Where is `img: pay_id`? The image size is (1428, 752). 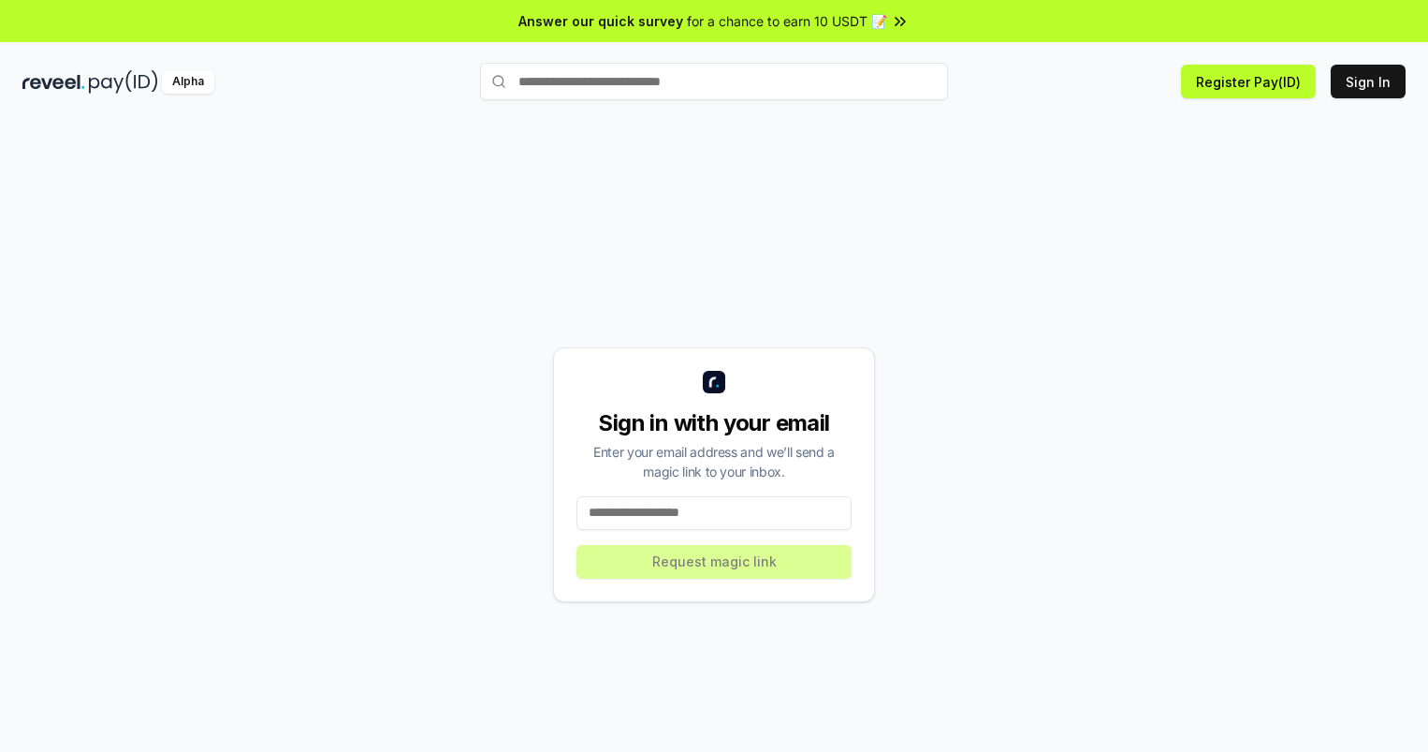 img: pay_id is located at coordinates (124, 81).